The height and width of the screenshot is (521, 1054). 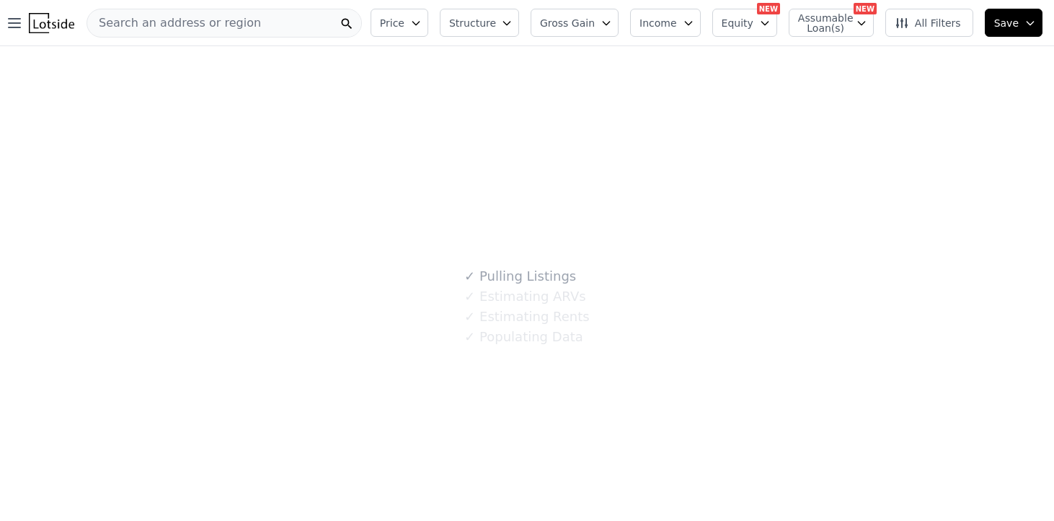 What do you see at coordinates (479, 22) in the screenshot?
I see `button: Structure` at bounding box center [479, 22].